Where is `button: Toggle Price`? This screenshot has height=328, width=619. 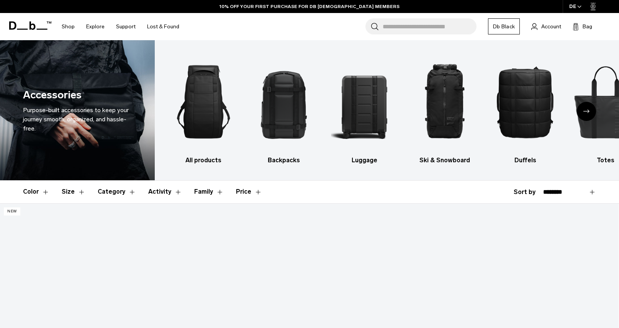 button: Toggle Price is located at coordinates (249, 192).